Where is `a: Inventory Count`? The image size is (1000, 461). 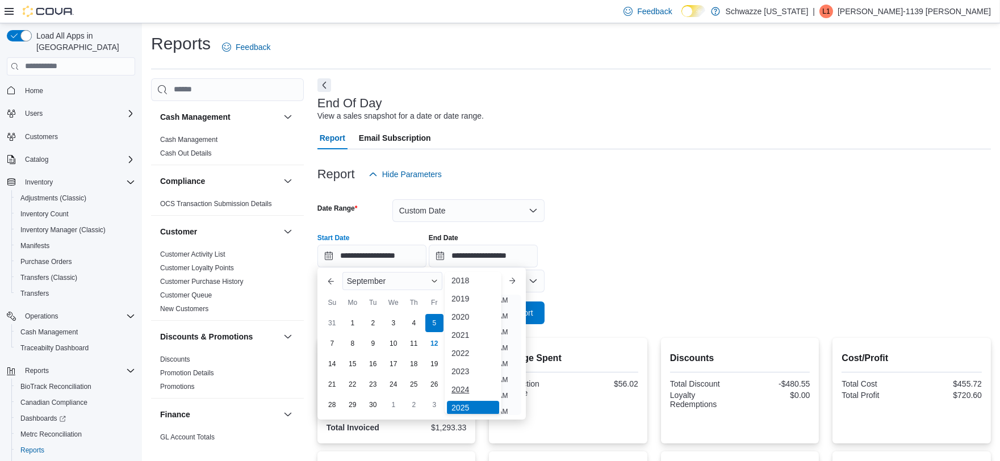 a: Inventory Count is located at coordinates (44, 214).